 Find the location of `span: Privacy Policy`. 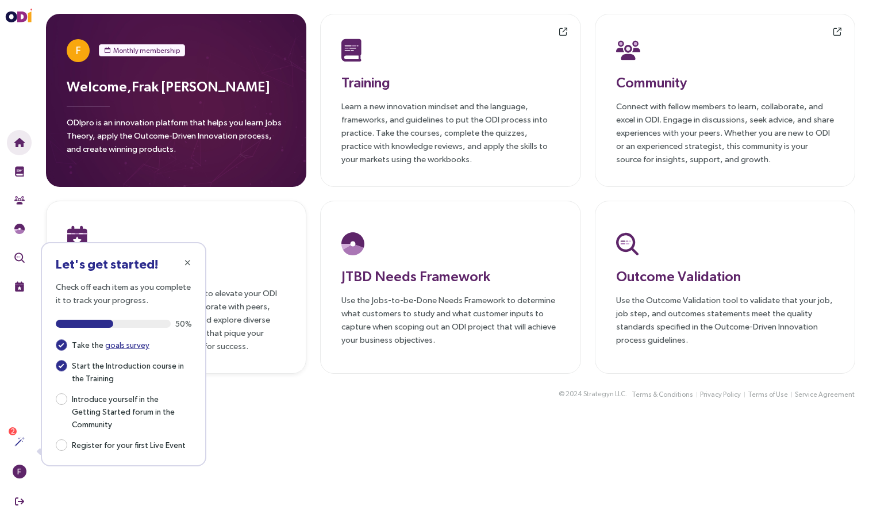

span: Privacy Policy is located at coordinates (720, 394).